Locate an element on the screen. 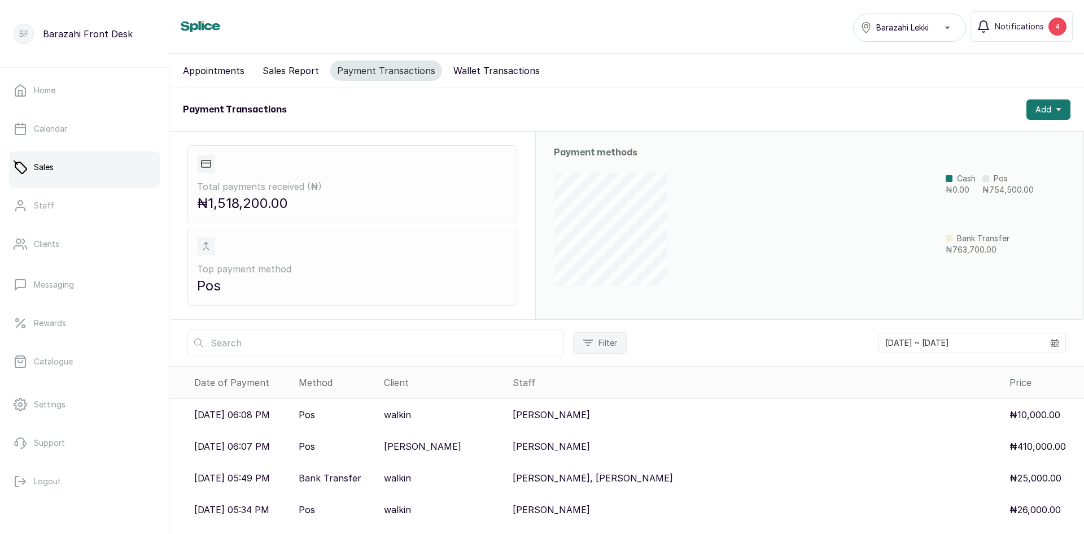 This screenshot has width=1084, height=534. h1: Payment Transactions is located at coordinates (235, 110).